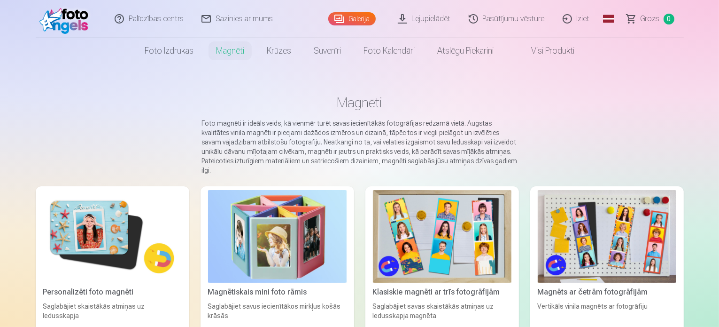  Describe the element at coordinates (607, 292) in the screenshot. I see `div: Magnēts ar četrām fotogrāfijām` at that location.